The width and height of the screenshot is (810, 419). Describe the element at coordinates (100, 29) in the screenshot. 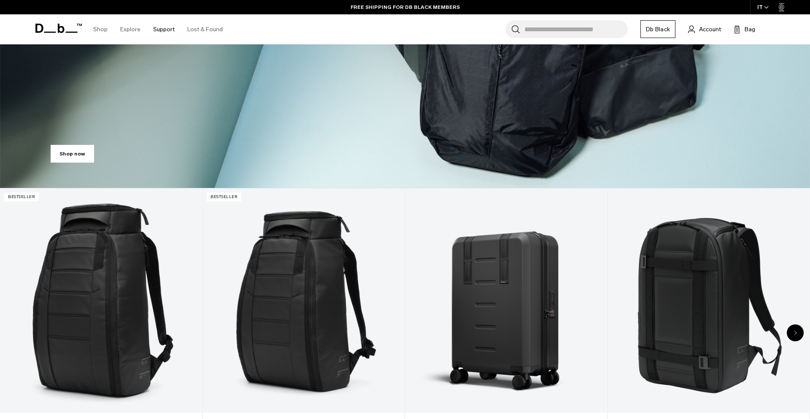

I see `a: Shop` at that location.